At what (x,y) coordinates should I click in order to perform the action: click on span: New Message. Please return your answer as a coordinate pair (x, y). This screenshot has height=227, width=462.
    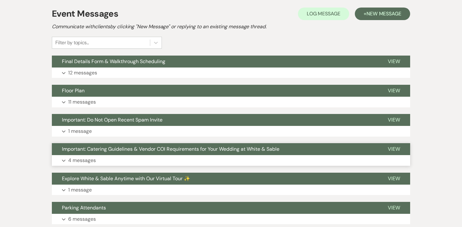
    Looking at the image, I should click on (384, 14).